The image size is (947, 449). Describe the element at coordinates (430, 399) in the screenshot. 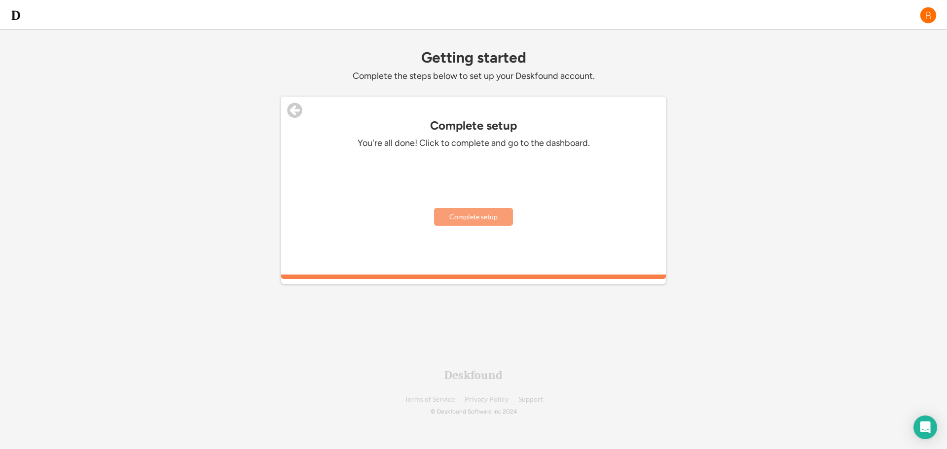

I see `a: Terms of Service` at that location.